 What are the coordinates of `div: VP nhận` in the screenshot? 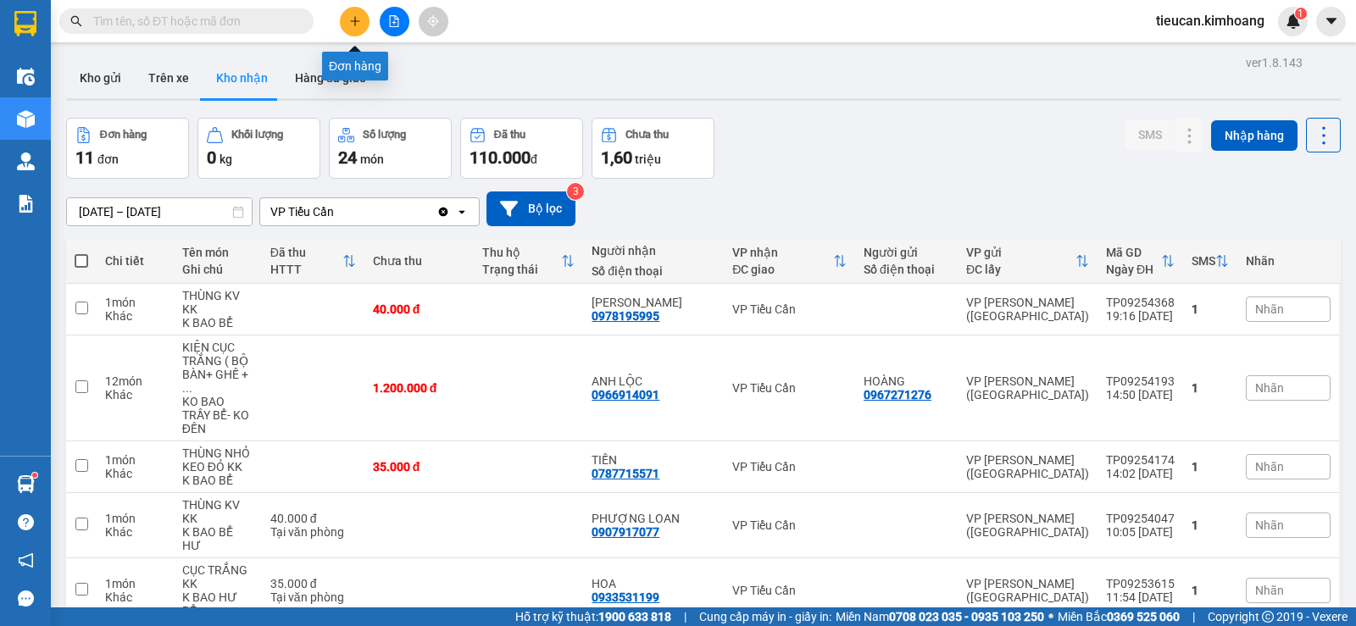 It's located at (782, 253).